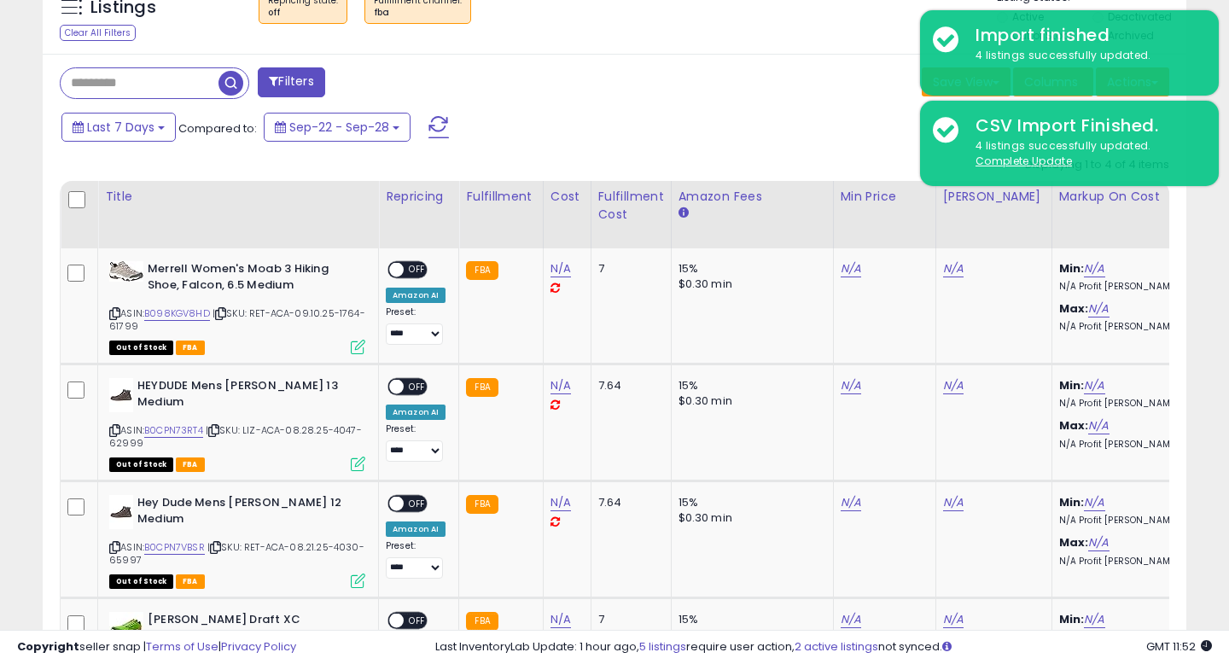 This screenshot has height=664, width=1229. I want to click on div: Clear All Filters, so click(97, 32).